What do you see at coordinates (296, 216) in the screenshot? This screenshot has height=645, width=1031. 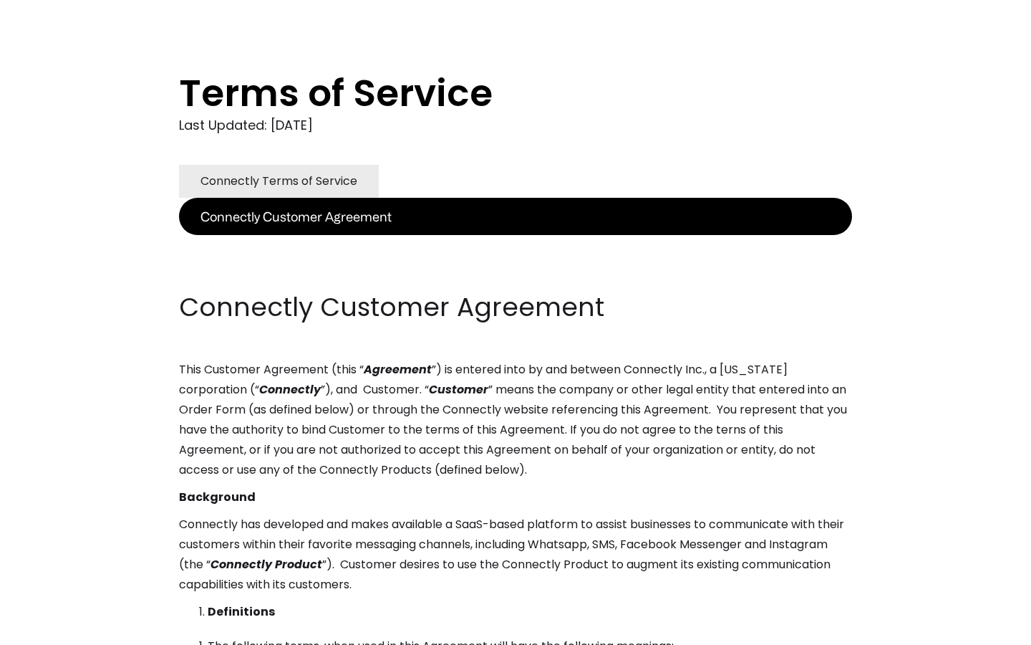 I see `div: Connectly Customer Agreement` at bounding box center [296, 216].